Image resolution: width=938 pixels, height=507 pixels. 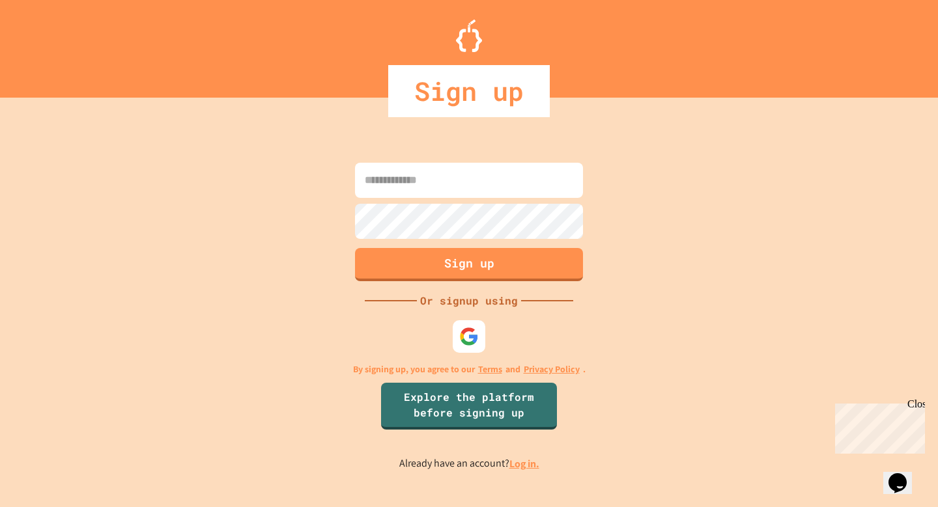 I want to click on div: Or signup using, so click(x=469, y=301).